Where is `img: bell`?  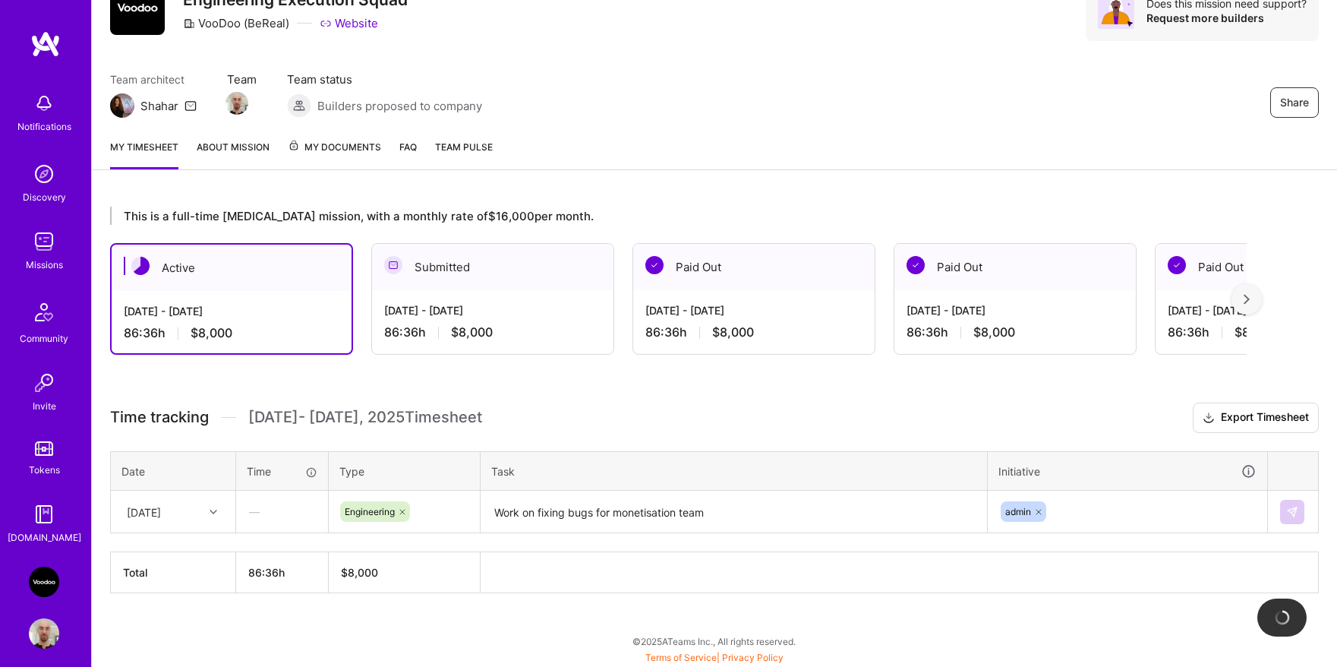
img: bell is located at coordinates (44, 103).